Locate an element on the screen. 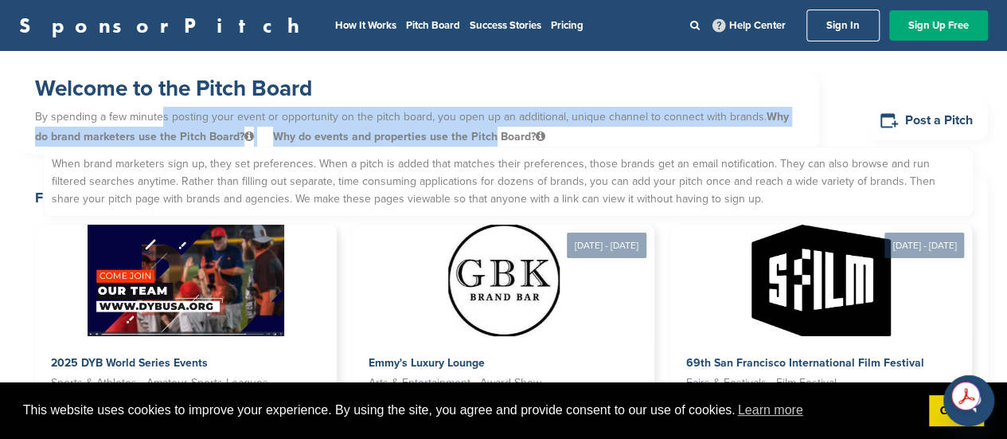 The image size is (1007, 439). a: Sign Up Free is located at coordinates (939, 25).